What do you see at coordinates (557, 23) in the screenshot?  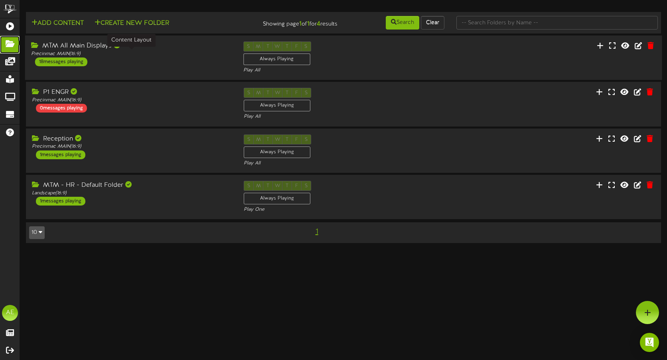 I see `input: -- Search Folders by Name --` at bounding box center [557, 23].